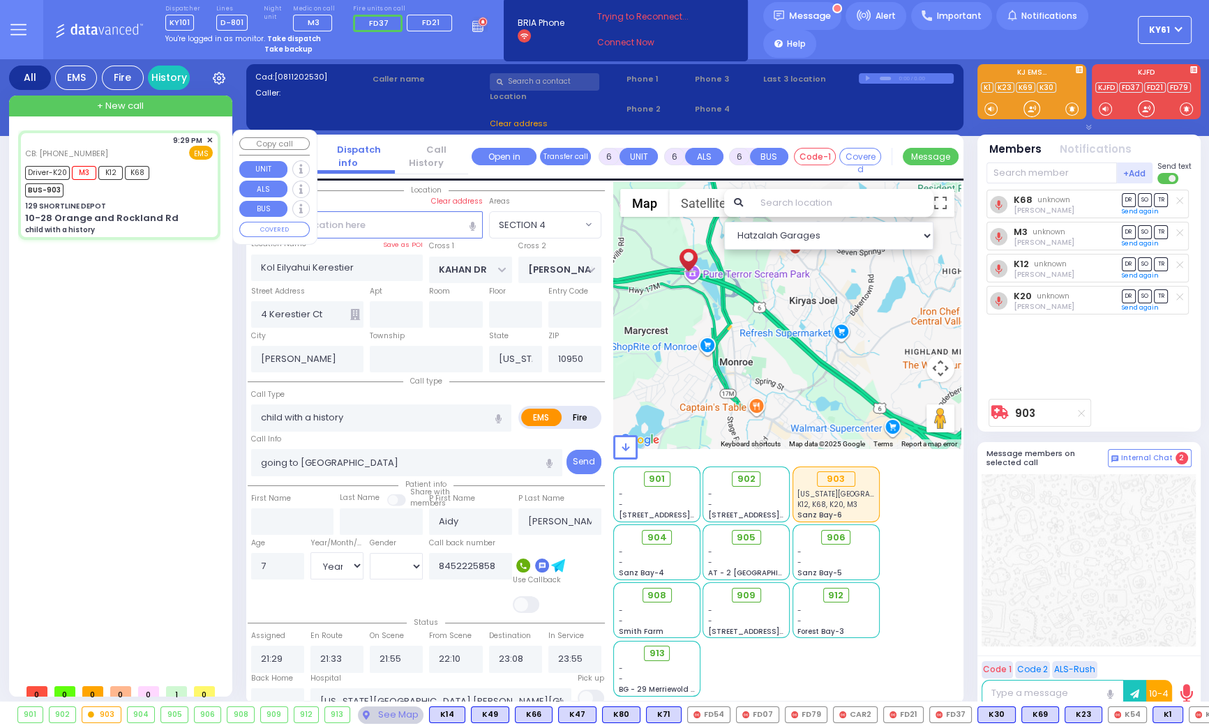  I want to click on label: Fire units on call, so click(405, 9).